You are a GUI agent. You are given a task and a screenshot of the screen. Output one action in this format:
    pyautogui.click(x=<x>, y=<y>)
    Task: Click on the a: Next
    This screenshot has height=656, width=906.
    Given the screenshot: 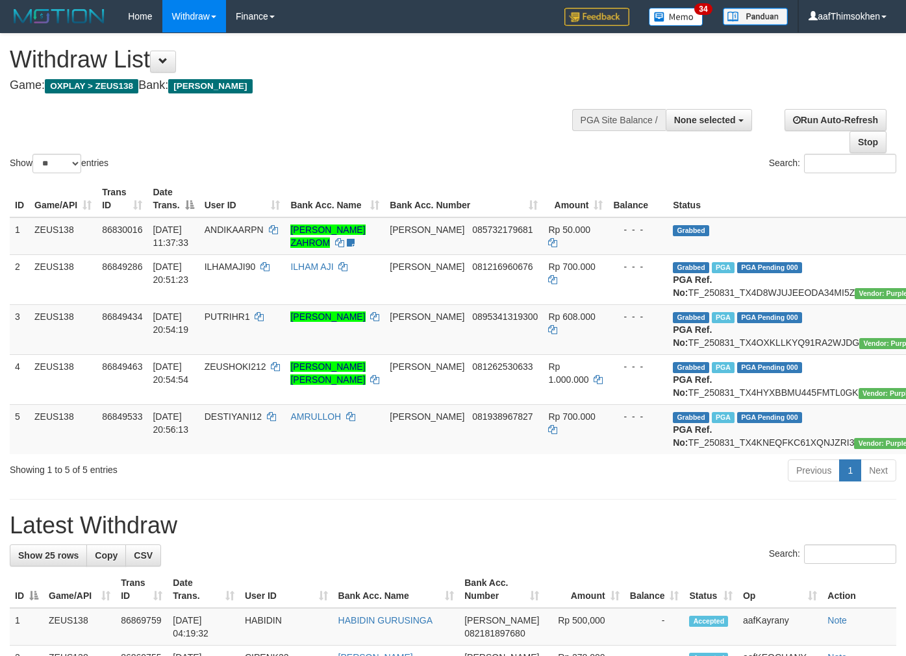 What is the action you would take?
    pyautogui.click(x=878, y=471)
    